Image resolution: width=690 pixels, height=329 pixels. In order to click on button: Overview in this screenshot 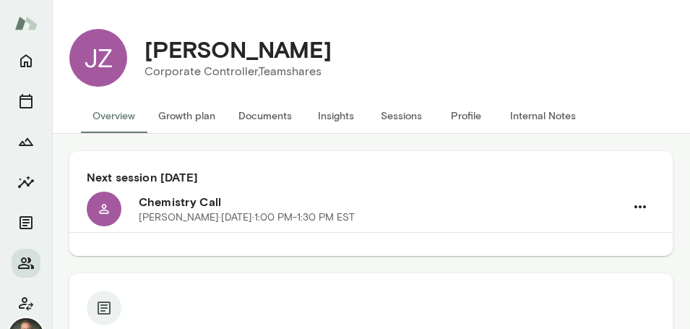, I will do `click(113, 116)`.